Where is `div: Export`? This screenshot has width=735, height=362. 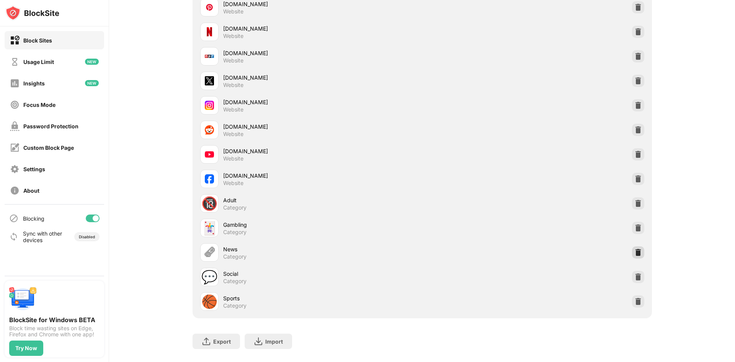
div: Export is located at coordinates (222, 341).